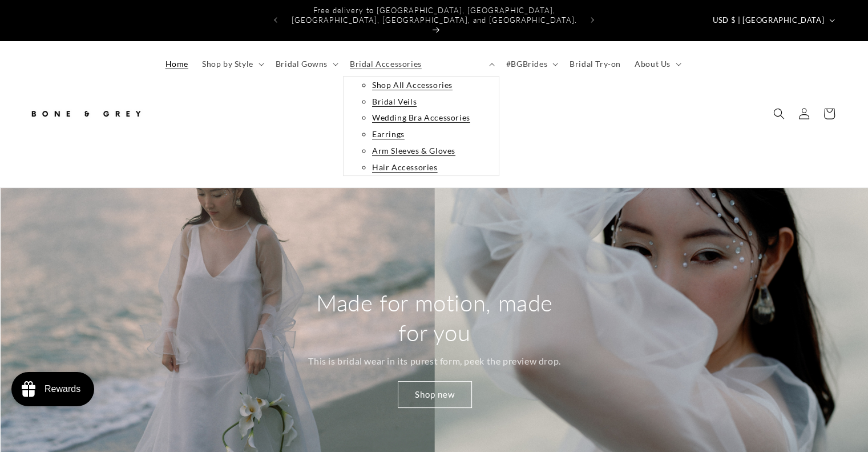 The height and width of the screenshot is (452, 868). I want to click on a: Wedding Bra Accessories, so click(421, 117).